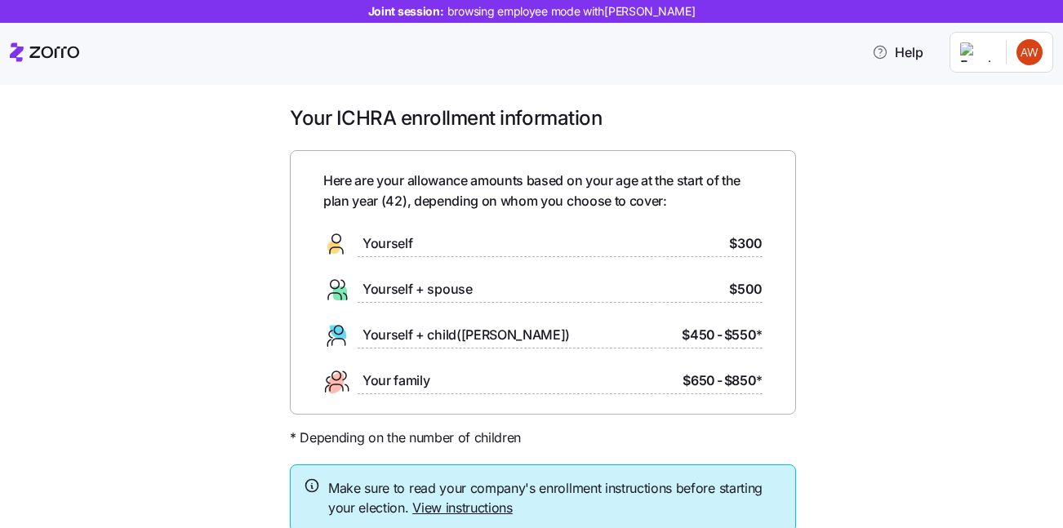  I want to click on span: Joint session:, so click(532, 11).